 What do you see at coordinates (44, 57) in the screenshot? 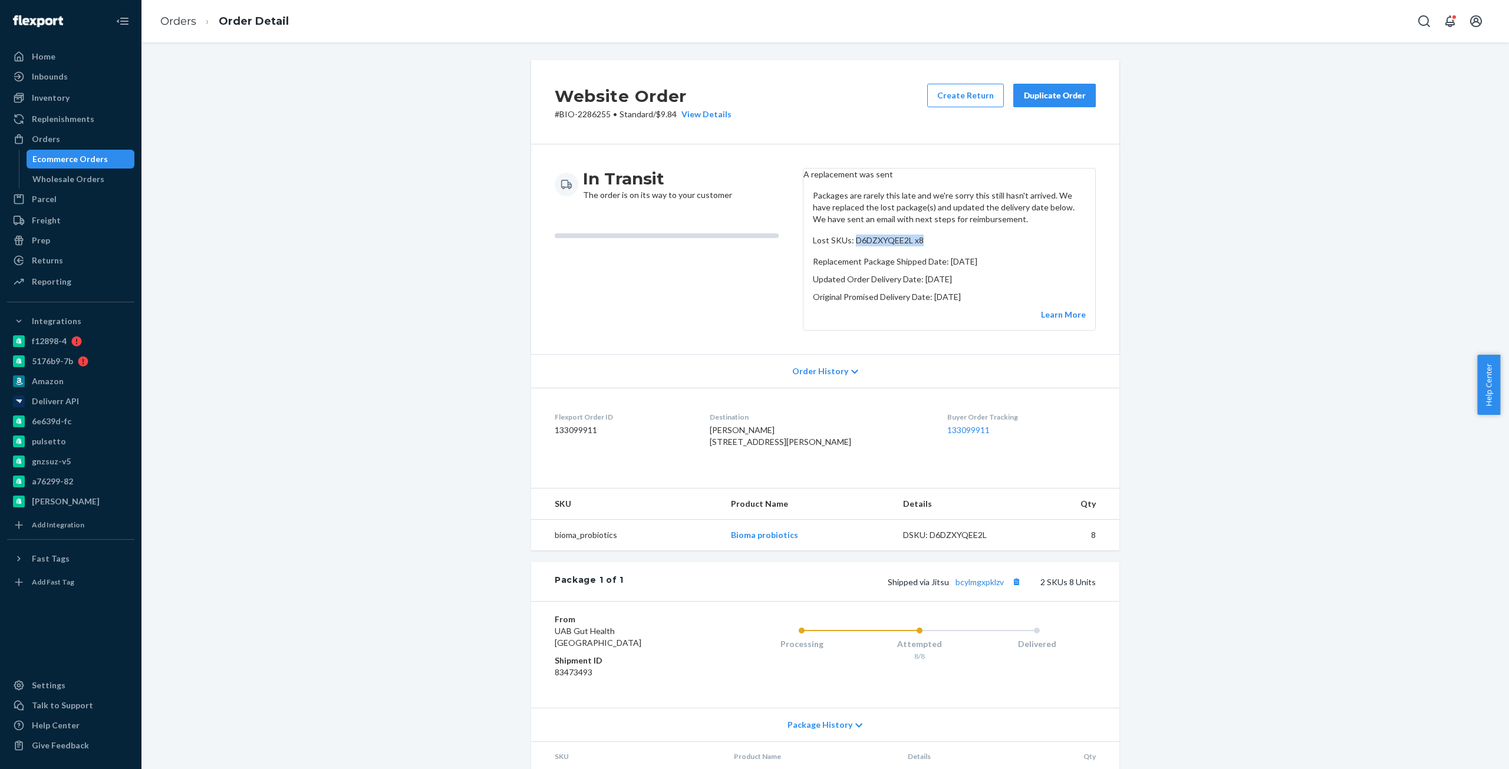
I see `div: Home` at bounding box center [44, 57].